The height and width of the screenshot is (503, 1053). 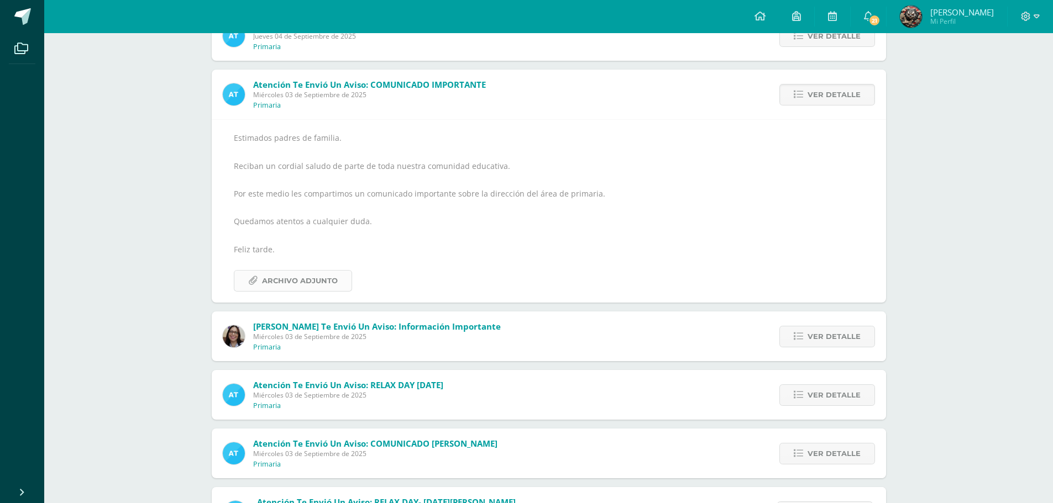 What do you see at coordinates (234, 336) in the screenshot?
I see `img: c9e471a3c4ae9baa2ac2f1025b3fcab6.png` at bounding box center [234, 336].